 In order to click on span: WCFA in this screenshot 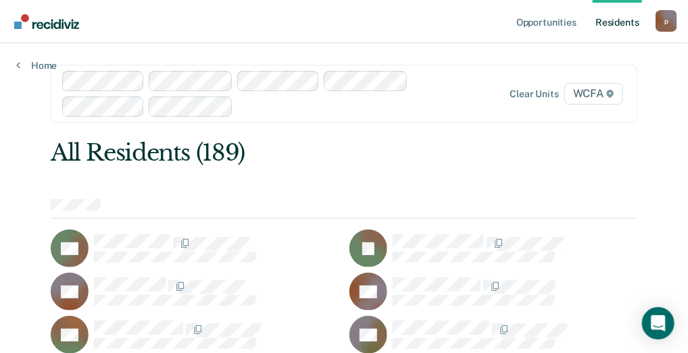, I will do `click(593, 94)`.